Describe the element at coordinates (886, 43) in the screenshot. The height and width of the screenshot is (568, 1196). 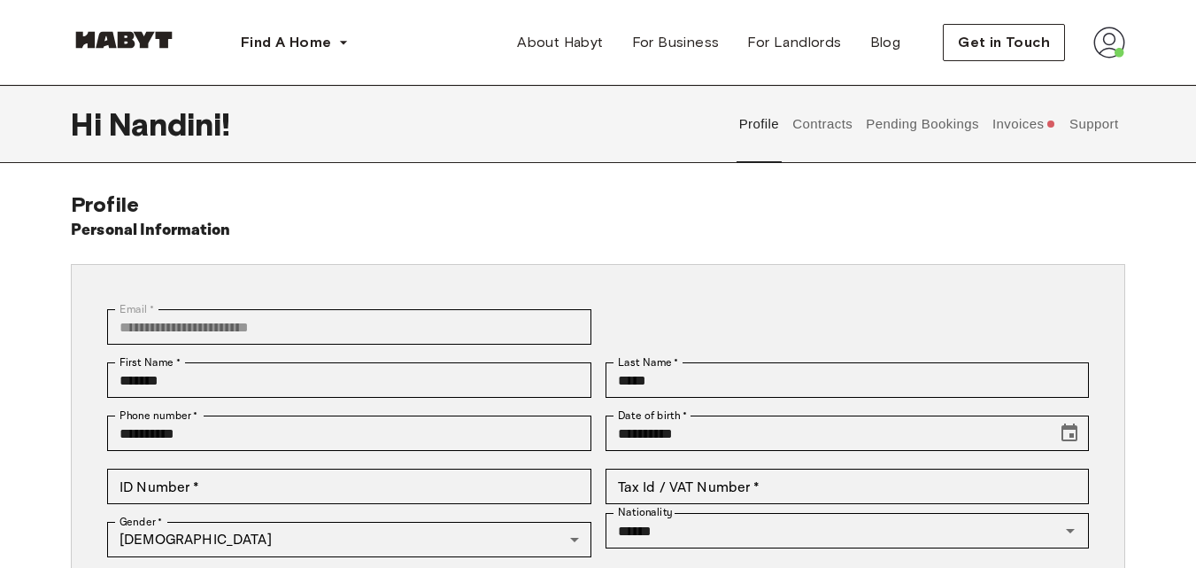
I see `span: Blog` at that location.